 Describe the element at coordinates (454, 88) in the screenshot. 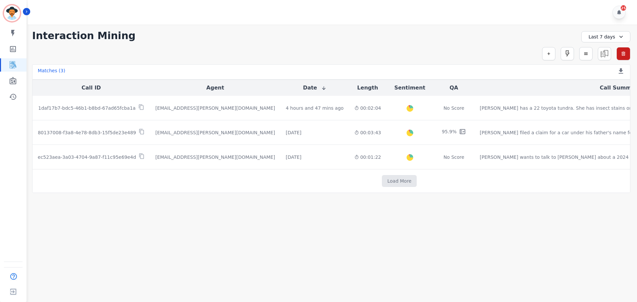

I see `button: QA` at that location.